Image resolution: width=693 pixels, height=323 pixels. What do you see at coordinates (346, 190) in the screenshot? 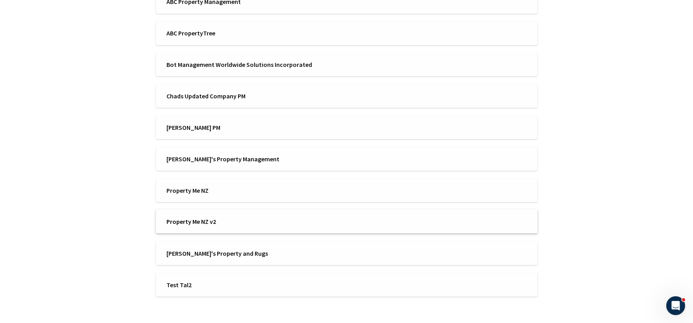
I see `a: Property Me NZ` at bounding box center [346, 190].